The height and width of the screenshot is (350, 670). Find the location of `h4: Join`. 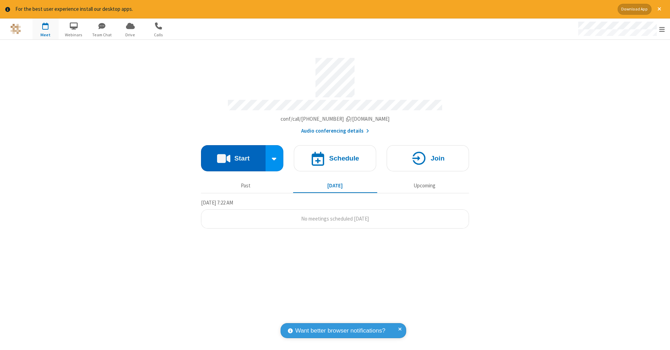

h4: Join is located at coordinates (438, 158).